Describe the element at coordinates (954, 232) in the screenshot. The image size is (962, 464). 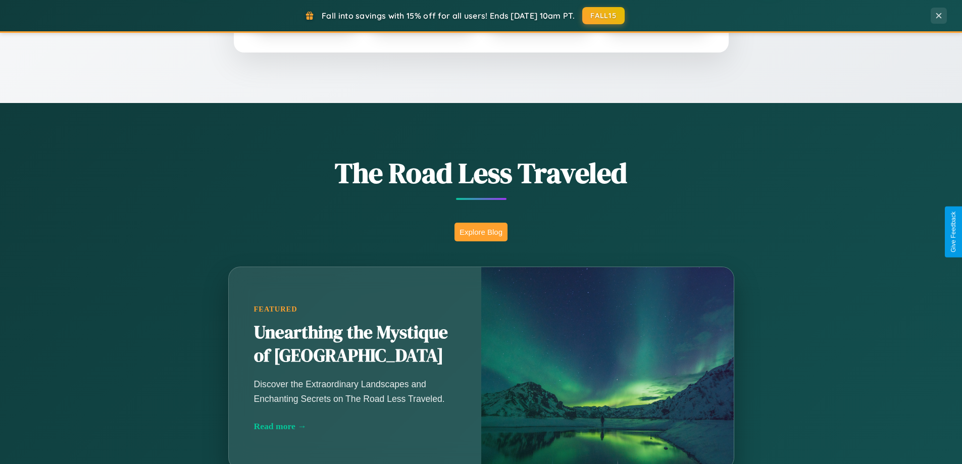
I see `div: Give Feedback` at that location.